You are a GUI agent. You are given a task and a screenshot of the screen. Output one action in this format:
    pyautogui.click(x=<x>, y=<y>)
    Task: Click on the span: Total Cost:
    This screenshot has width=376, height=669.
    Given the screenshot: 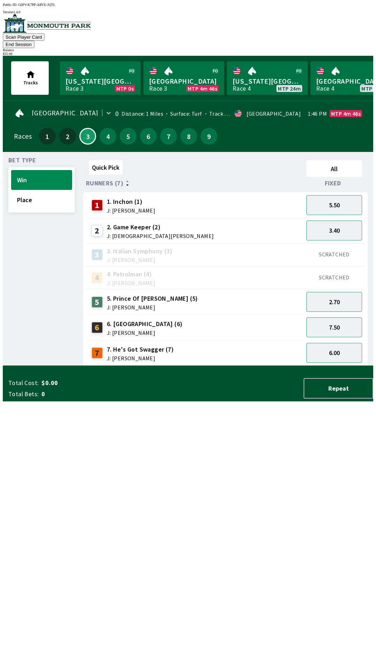 What is the action you would take?
    pyautogui.click(x=23, y=383)
    